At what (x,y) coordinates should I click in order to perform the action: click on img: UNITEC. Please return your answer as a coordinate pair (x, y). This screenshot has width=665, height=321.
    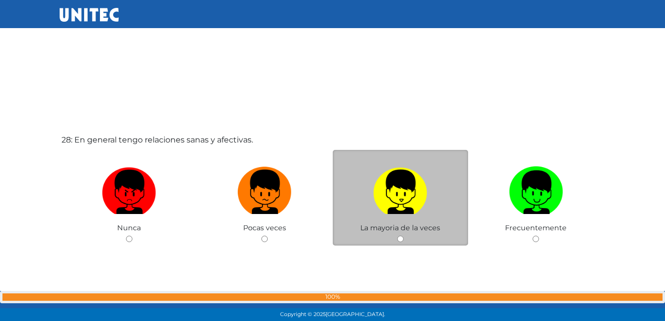
    Looking at the image, I should click on (89, 15).